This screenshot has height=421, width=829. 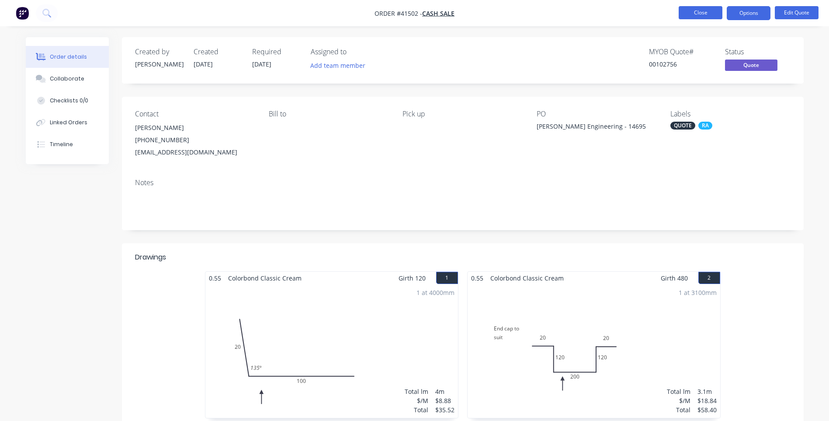 I want to click on div: $8.88, so click(x=445, y=400).